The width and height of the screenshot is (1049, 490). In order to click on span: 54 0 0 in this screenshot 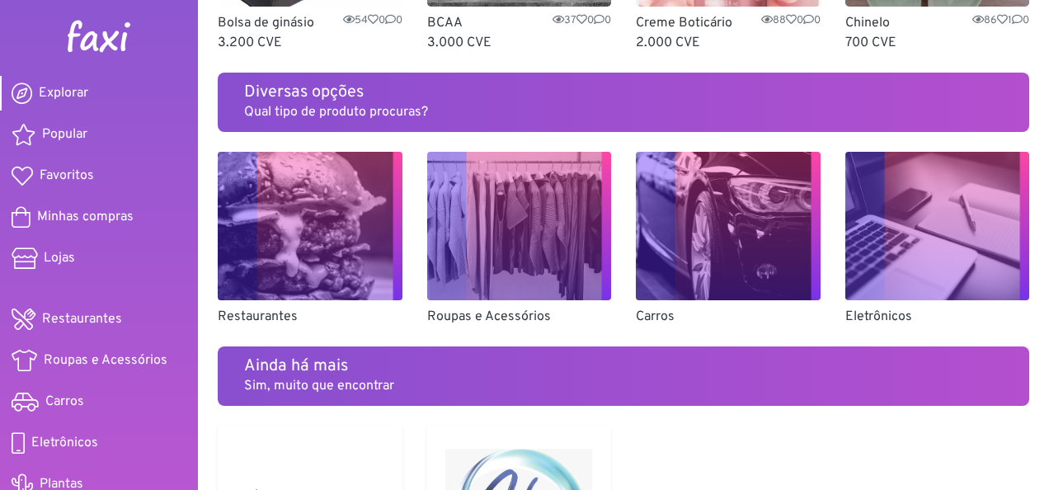, I will do `click(373, 21)`.